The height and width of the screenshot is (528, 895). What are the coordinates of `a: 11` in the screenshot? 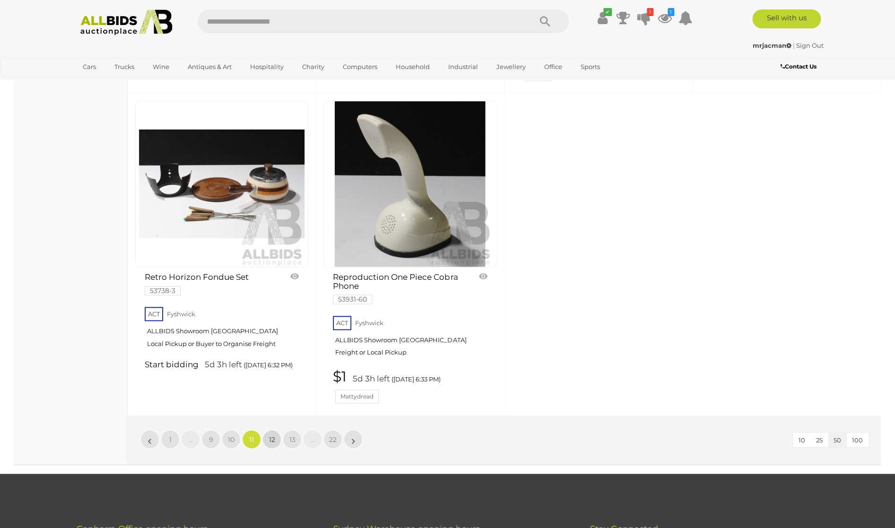 It's located at (251, 439).